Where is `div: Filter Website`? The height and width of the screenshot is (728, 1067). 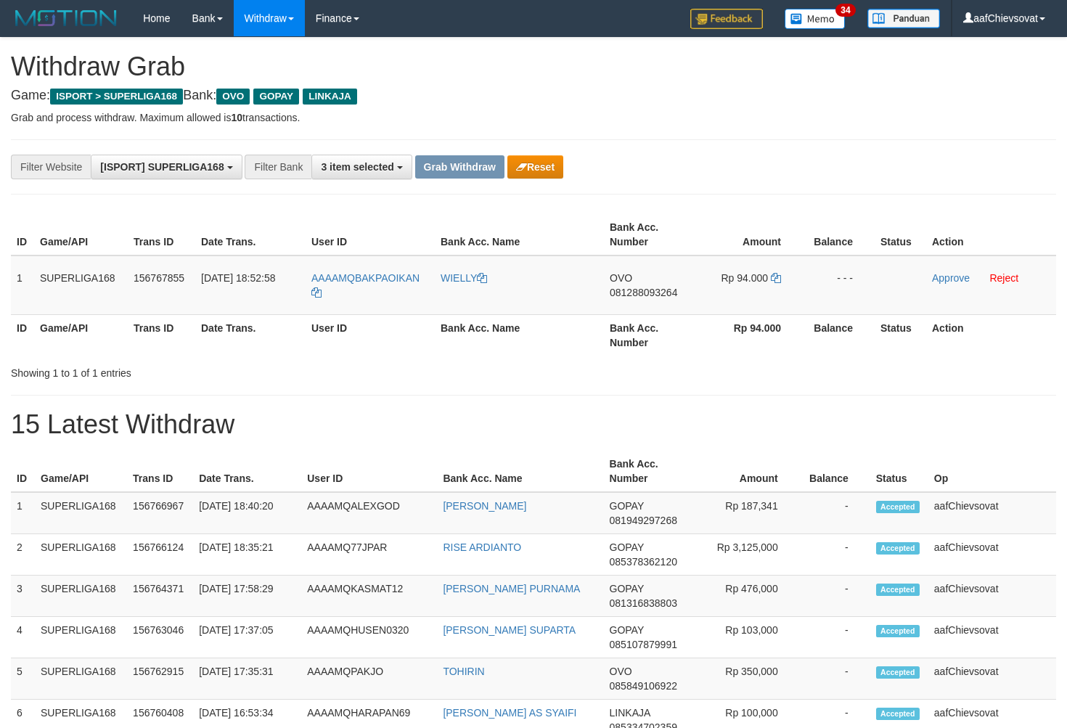 div: Filter Website is located at coordinates (51, 167).